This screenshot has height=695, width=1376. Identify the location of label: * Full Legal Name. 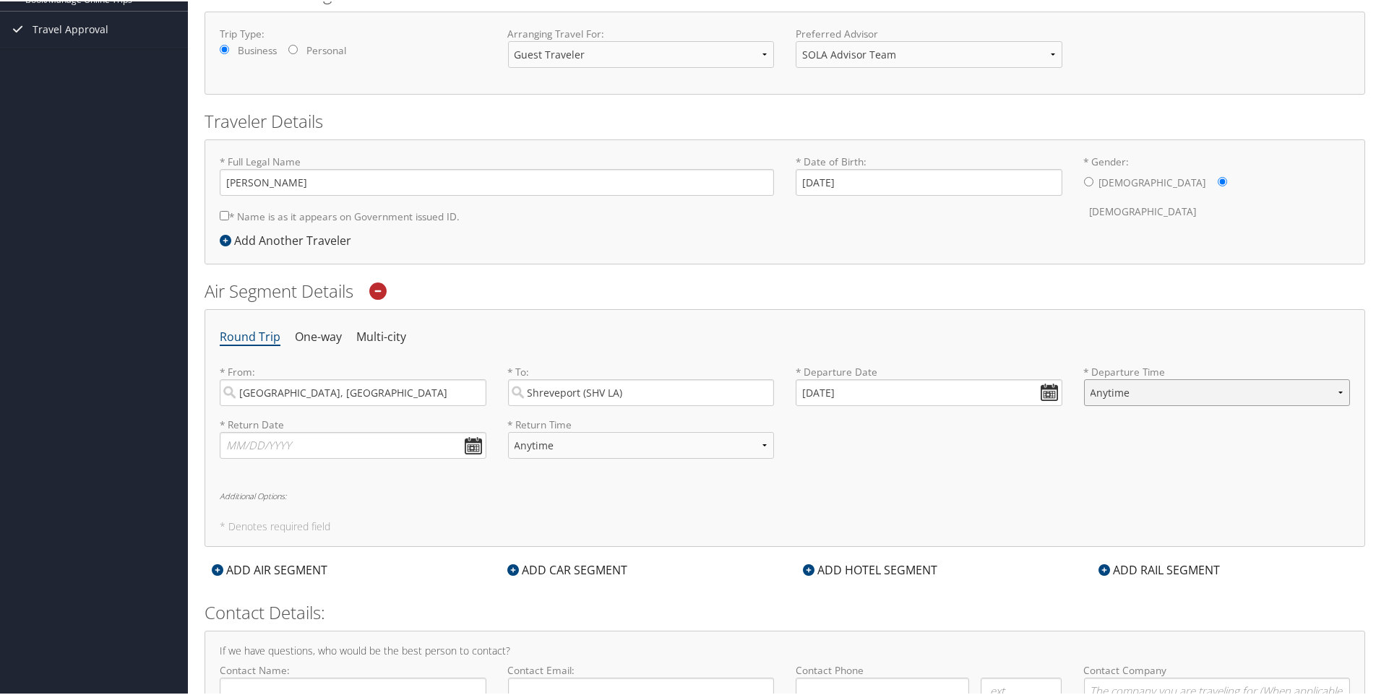
(496, 173).